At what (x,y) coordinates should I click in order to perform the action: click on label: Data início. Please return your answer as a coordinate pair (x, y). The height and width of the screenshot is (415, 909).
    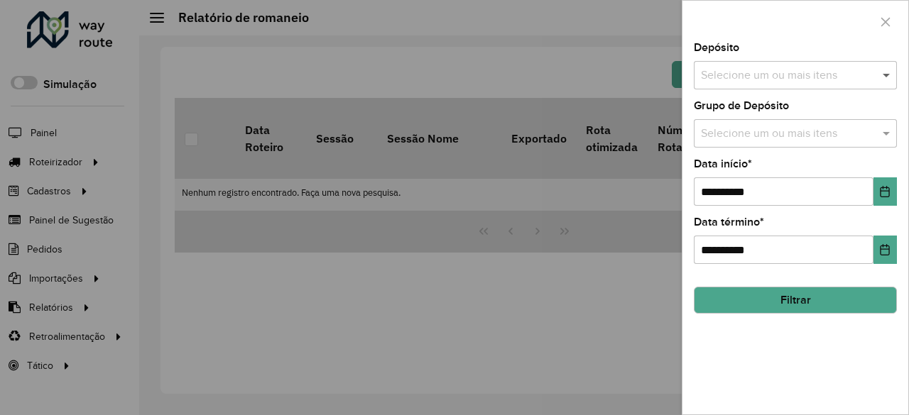
    Looking at the image, I should click on (723, 164).